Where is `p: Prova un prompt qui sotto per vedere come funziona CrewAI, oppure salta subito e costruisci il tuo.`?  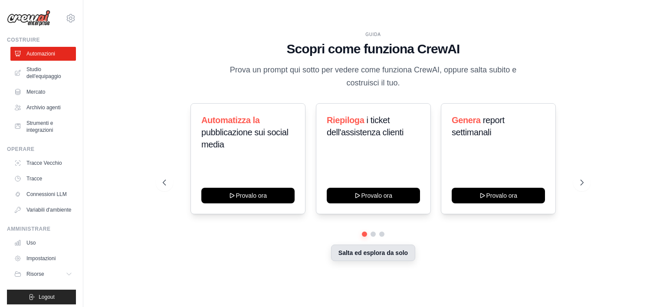 p: Prova un prompt qui sotto per vedere come funziona CrewAI, oppure salta subito e costruisci il tuo. is located at coordinates (373, 76).